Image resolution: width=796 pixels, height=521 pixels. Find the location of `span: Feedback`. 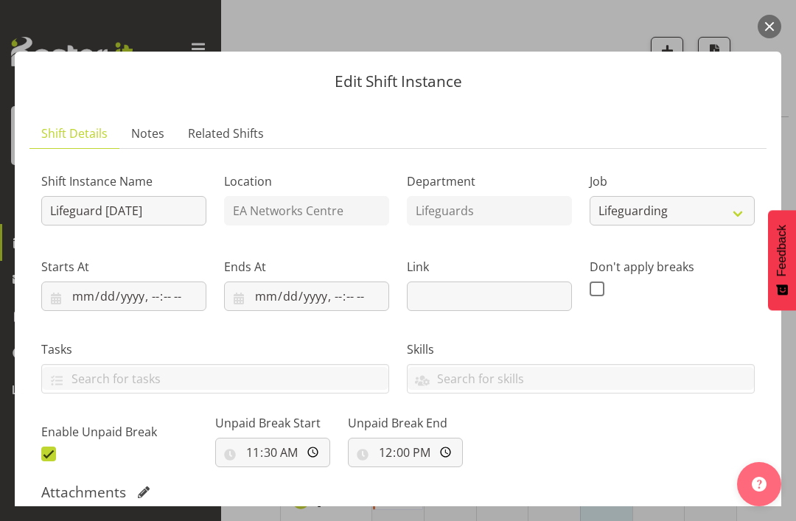

span: Feedback is located at coordinates (782, 251).